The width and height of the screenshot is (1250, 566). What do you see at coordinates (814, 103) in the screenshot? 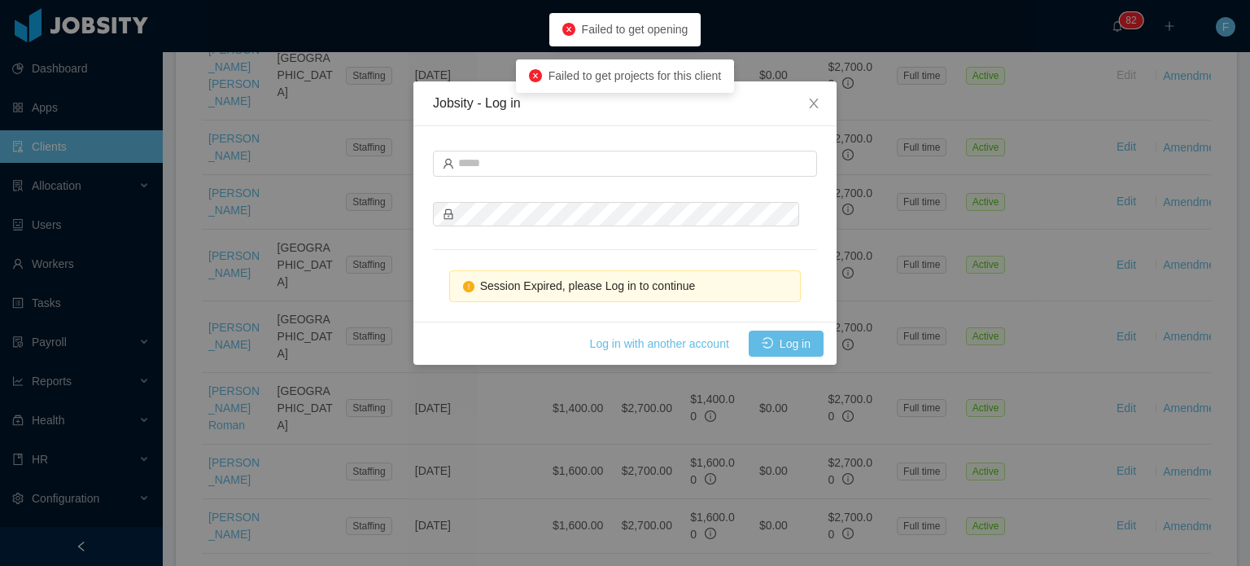
I see `i: icon: close` at bounding box center [814, 103].